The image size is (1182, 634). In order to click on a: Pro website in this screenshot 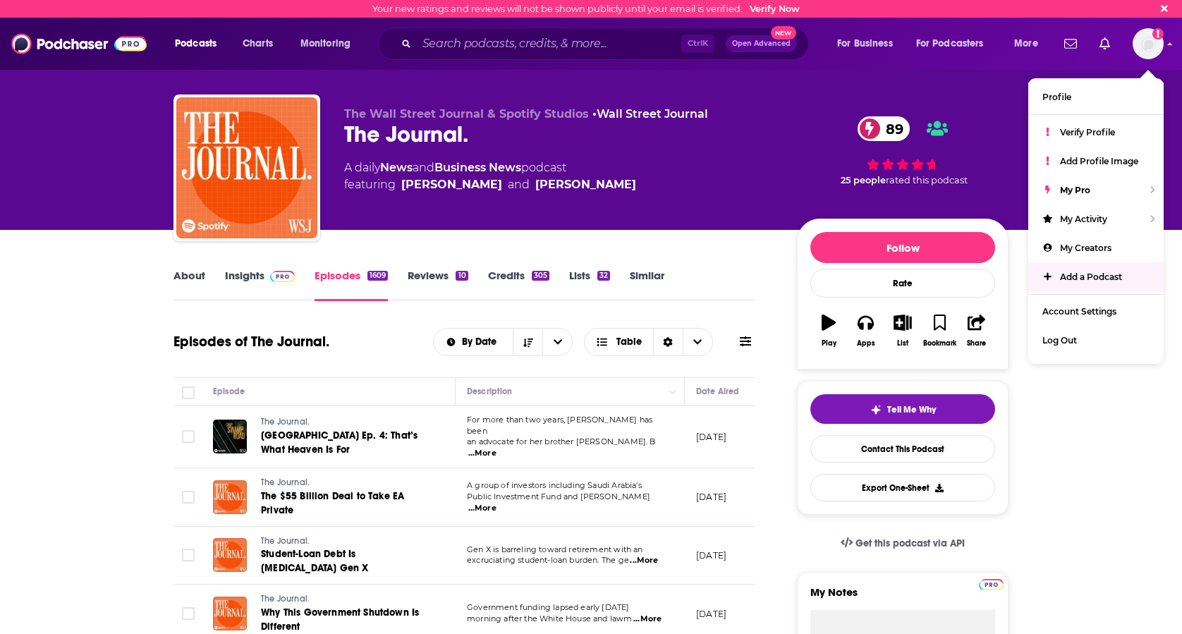, I will do `click(991, 583)`.